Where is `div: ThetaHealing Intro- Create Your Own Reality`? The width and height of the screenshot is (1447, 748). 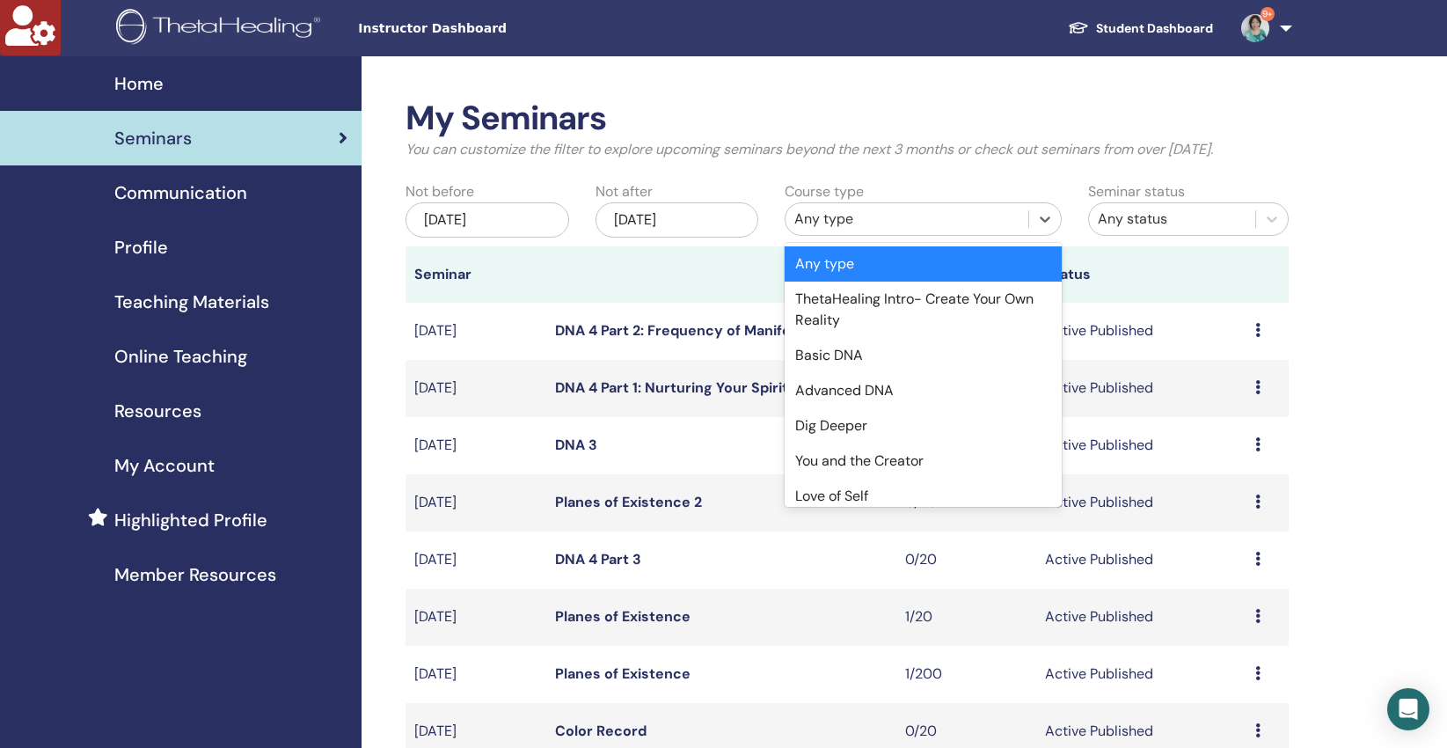 div: ThetaHealing Intro- Create Your Own Reality is located at coordinates (923, 310).